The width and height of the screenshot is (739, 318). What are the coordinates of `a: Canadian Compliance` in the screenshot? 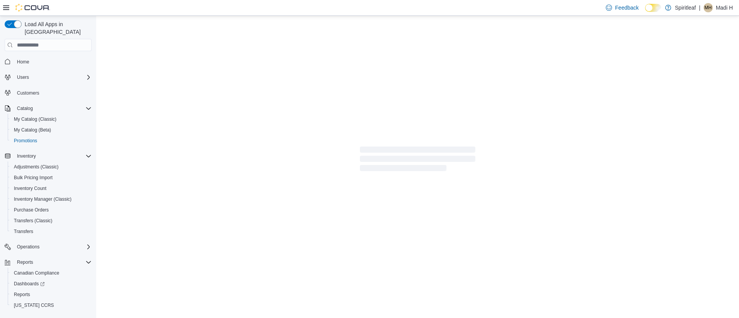 It's located at (37, 273).